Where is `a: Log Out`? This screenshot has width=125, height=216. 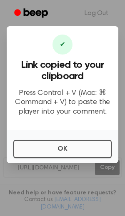
a: Log Out is located at coordinates (96, 13).